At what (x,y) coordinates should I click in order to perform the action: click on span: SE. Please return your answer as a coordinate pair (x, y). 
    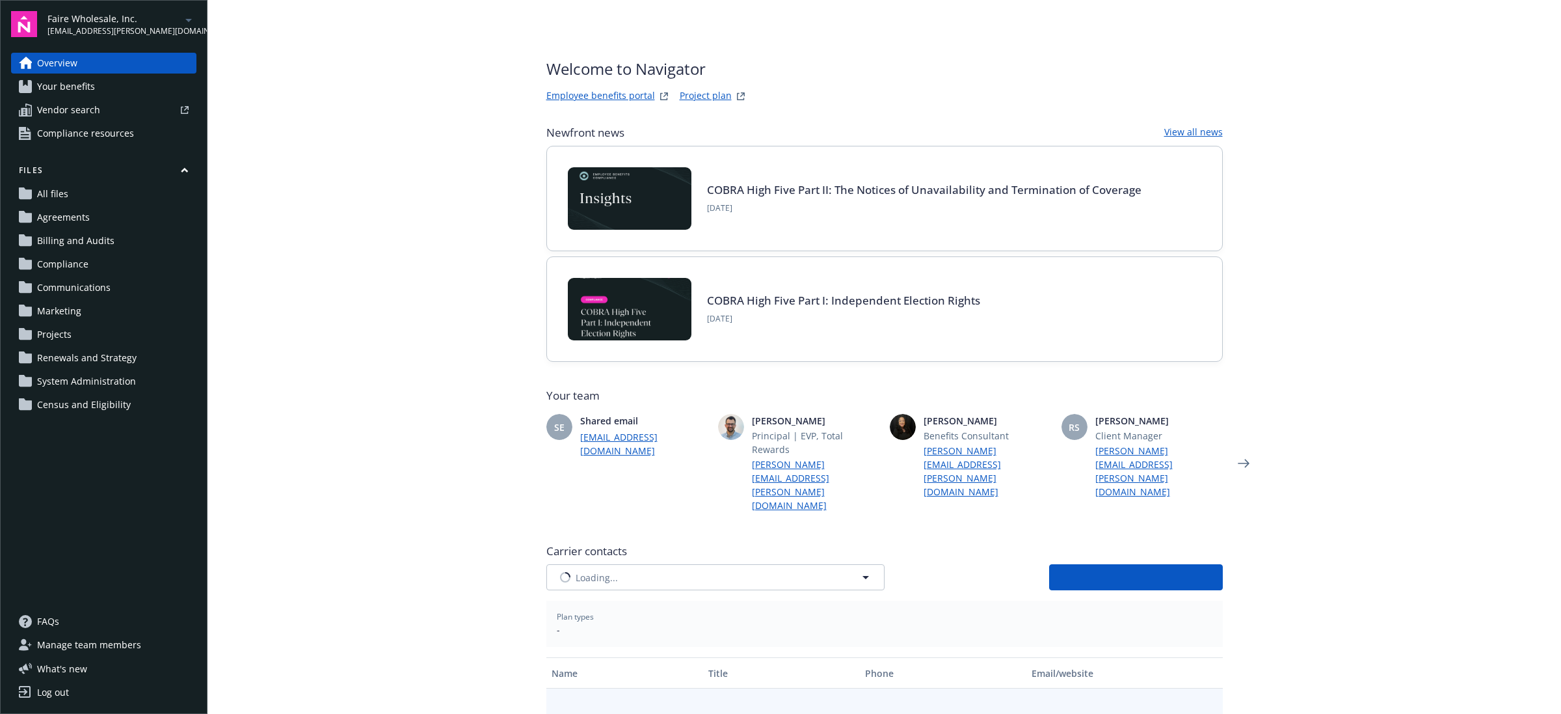
    Looking at the image, I should click on (559, 427).